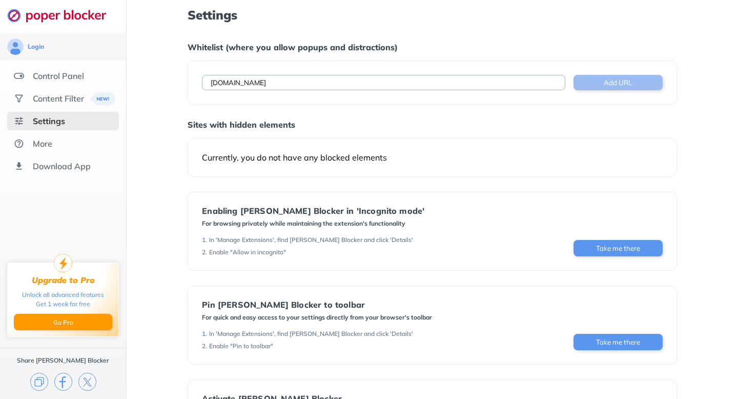 This screenshot has height=399, width=738. Describe the element at coordinates (247, 252) in the screenshot. I see `div: Enable "Allow in incognito"` at that location.